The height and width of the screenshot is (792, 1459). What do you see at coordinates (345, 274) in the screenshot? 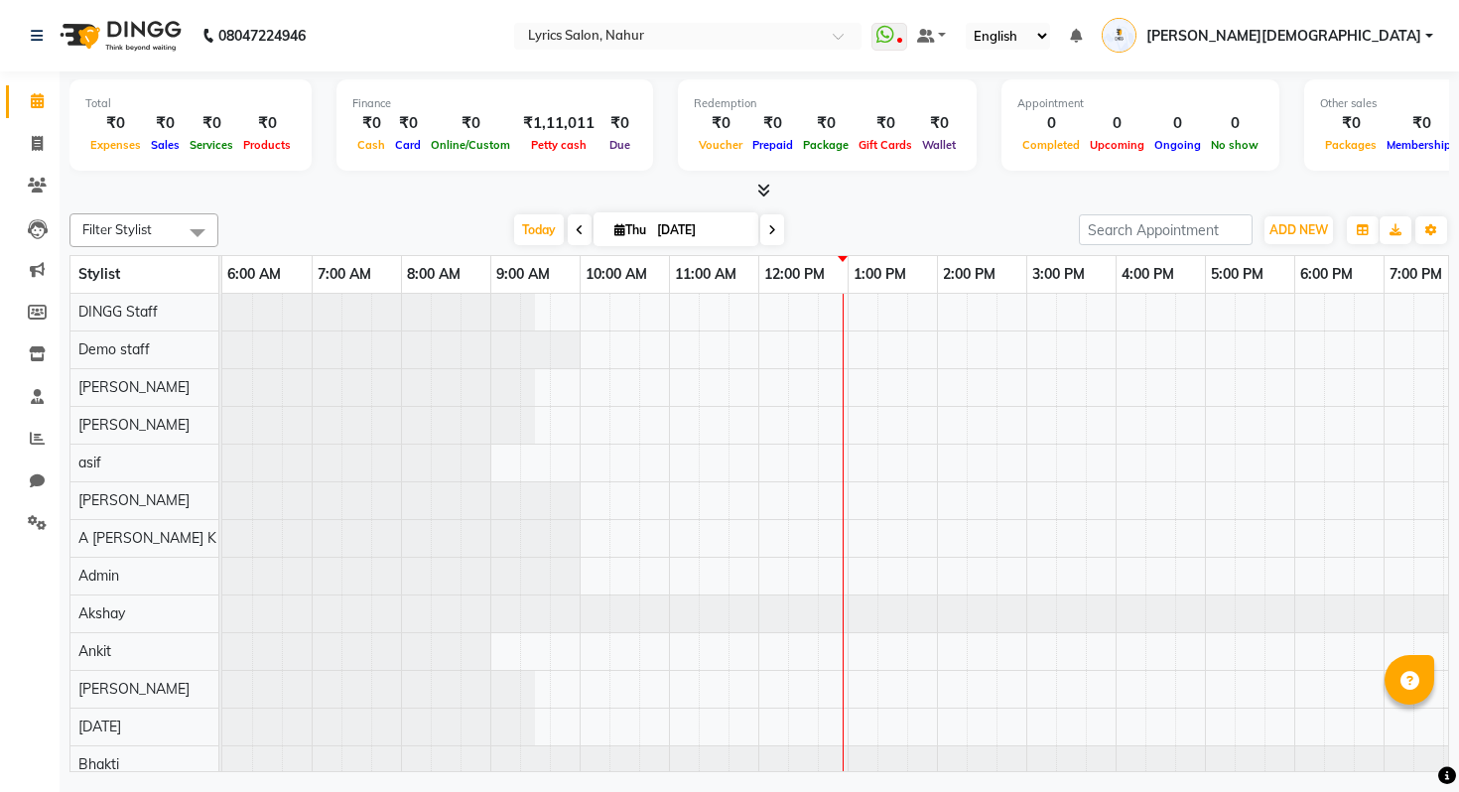
I see `a: 7:00 AM` at bounding box center [345, 274].